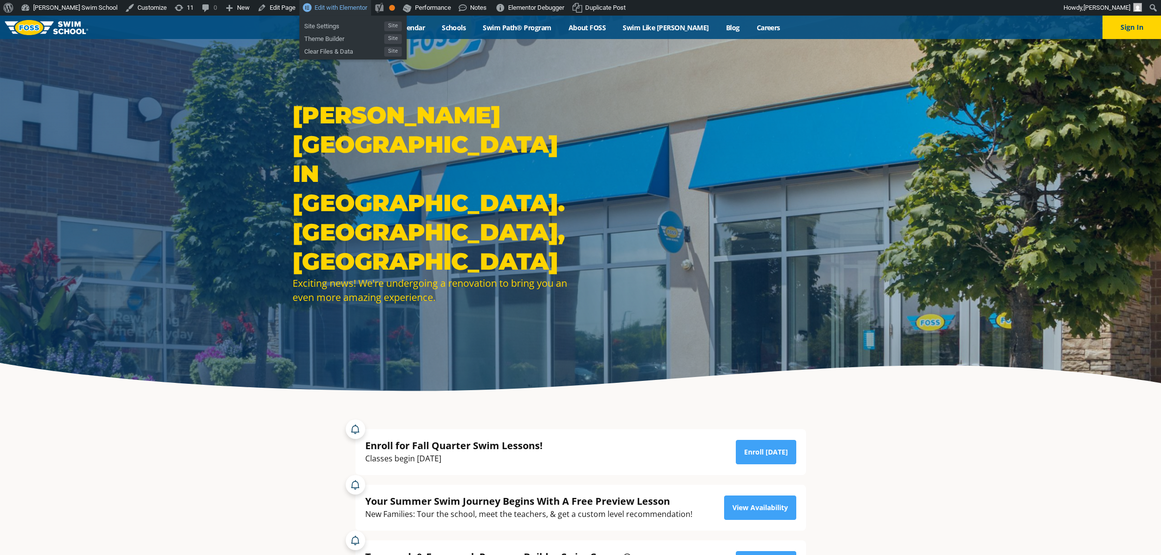 The image size is (1161, 555). What do you see at coordinates (529, 501) in the screenshot?
I see `div: Your Summer Swim Journey Begins With A Free Preview Lesson` at bounding box center [529, 501].